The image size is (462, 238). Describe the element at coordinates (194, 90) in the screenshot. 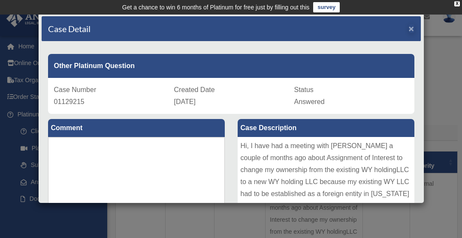

I see `span: Created Date` at that location.